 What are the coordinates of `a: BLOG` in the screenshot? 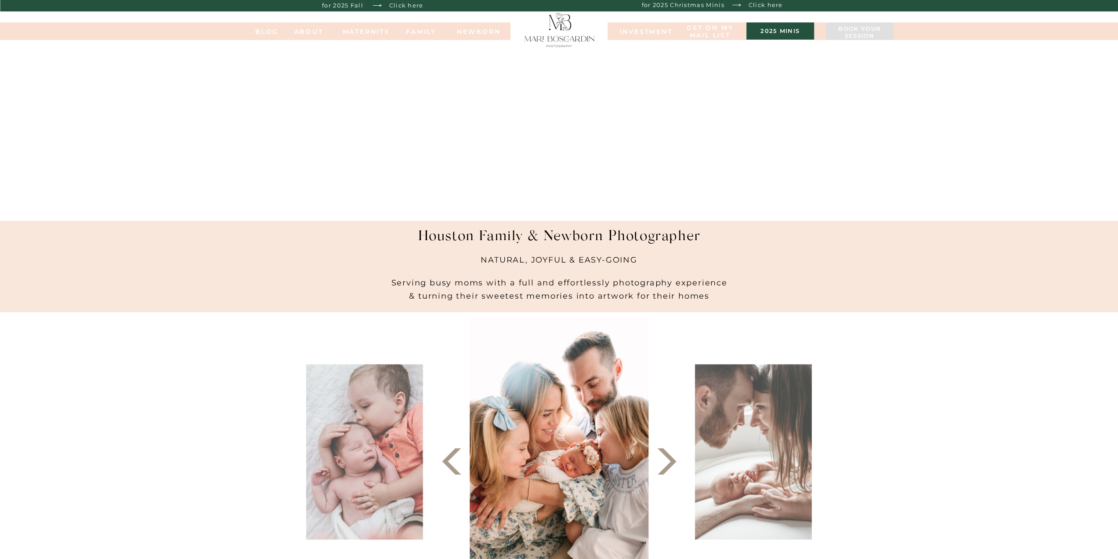 It's located at (267, 31).